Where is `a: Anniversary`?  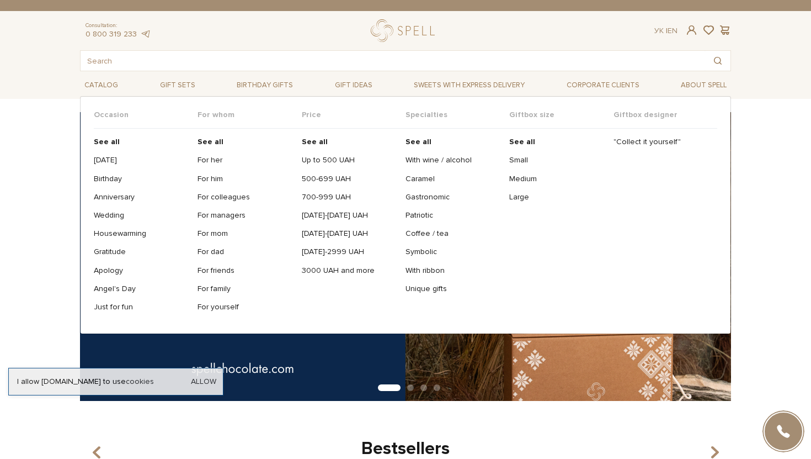
a: Anniversary is located at coordinates (141, 197).